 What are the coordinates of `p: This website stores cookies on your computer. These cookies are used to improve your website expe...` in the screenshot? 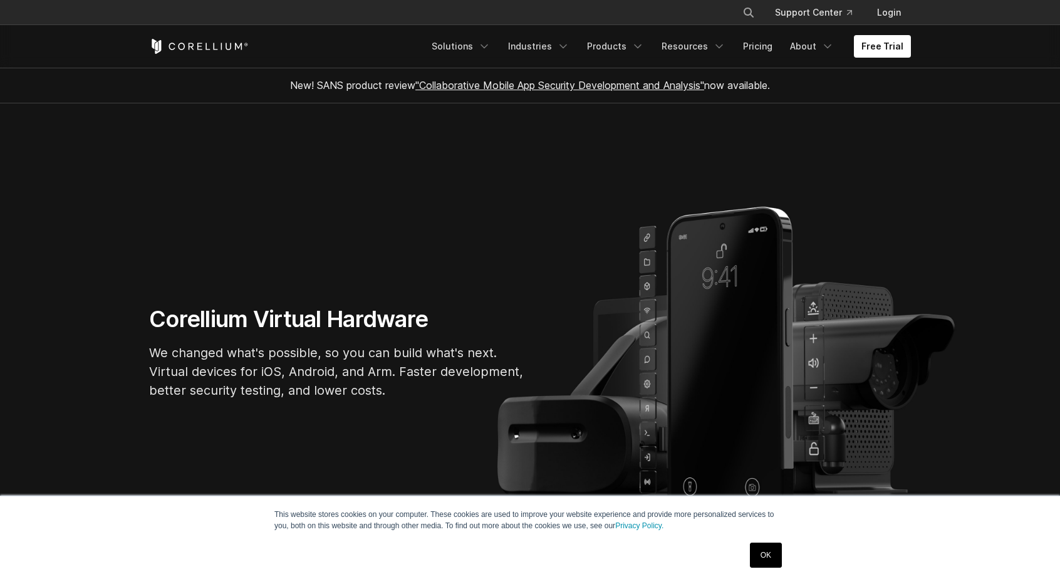 It's located at (530, 520).